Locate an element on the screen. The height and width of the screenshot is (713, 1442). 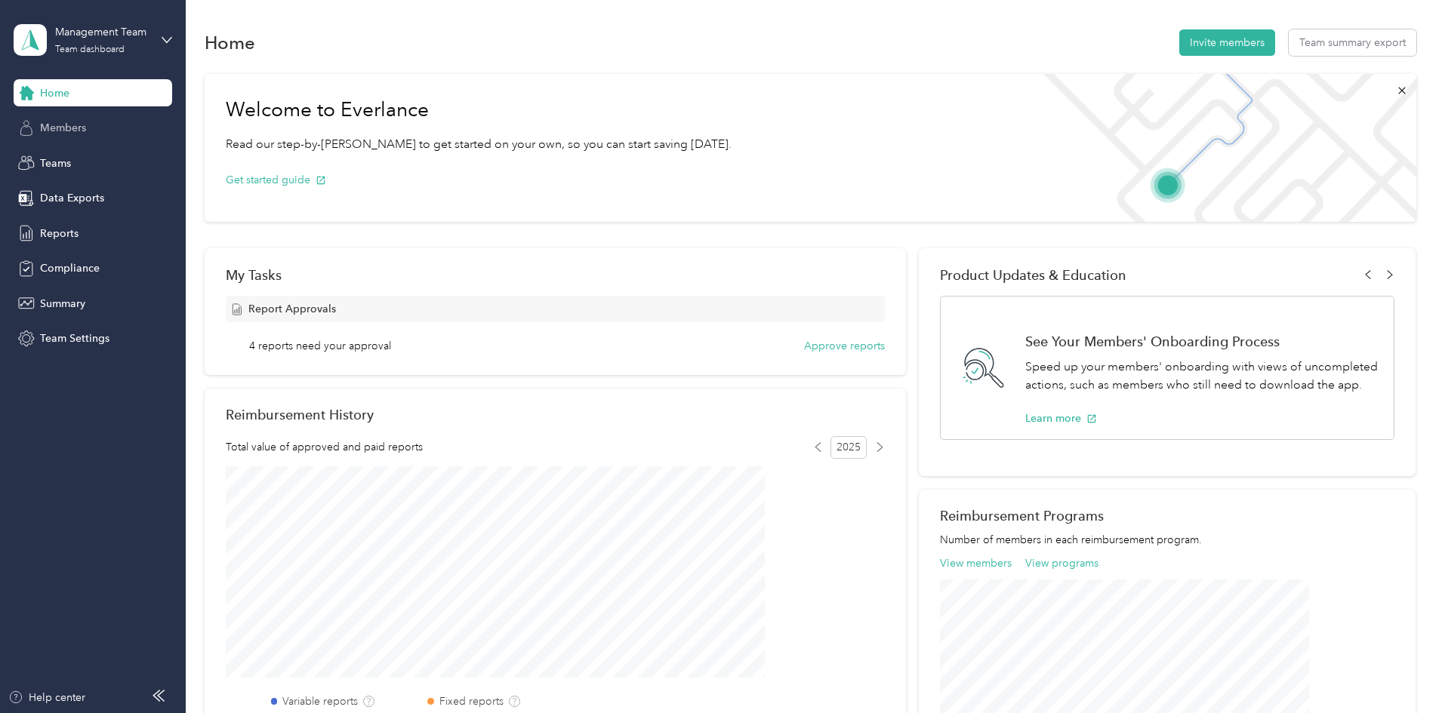
h1: See Your Members' Onboarding Process is located at coordinates (1201, 341).